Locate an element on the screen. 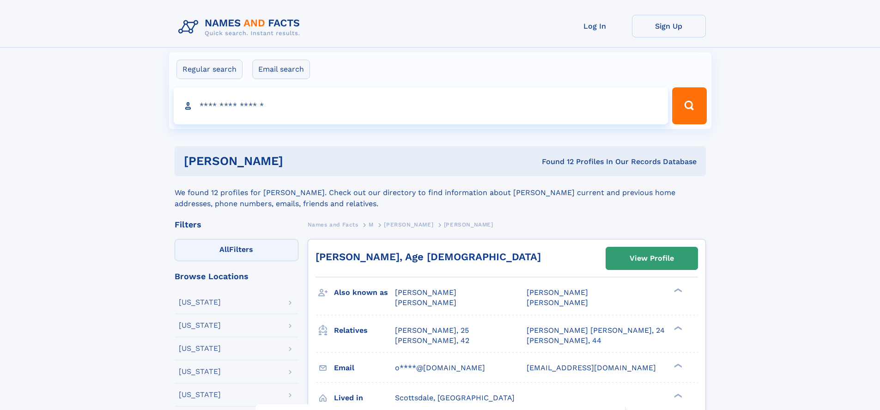  h3: Lived in is located at coordinates (365, 398).